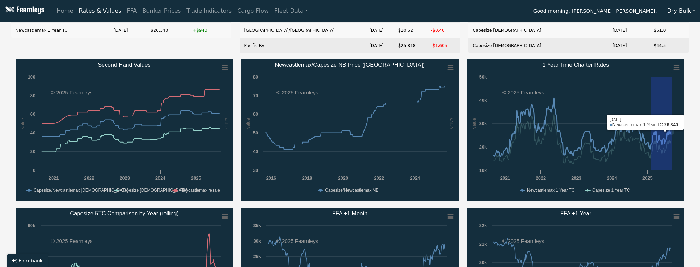 The image size is (700, 267). Describe the element at coordinates (256, 132) in the screenshot. I see `text: 50` at that location.